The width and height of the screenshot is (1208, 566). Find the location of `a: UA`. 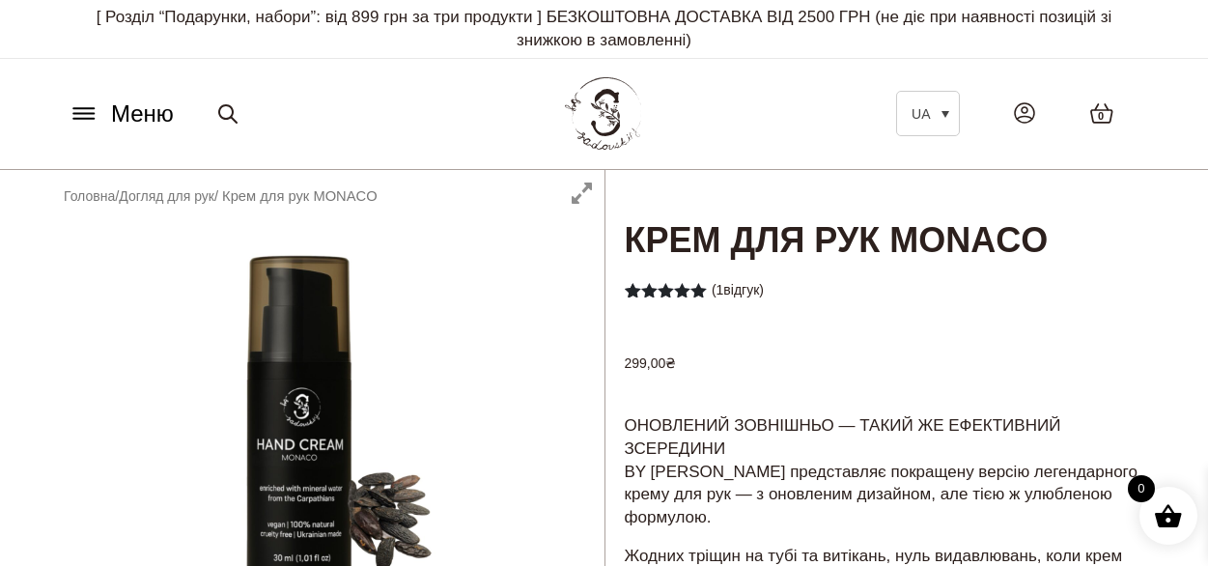

a: UA is located at coordinates (928, 113).